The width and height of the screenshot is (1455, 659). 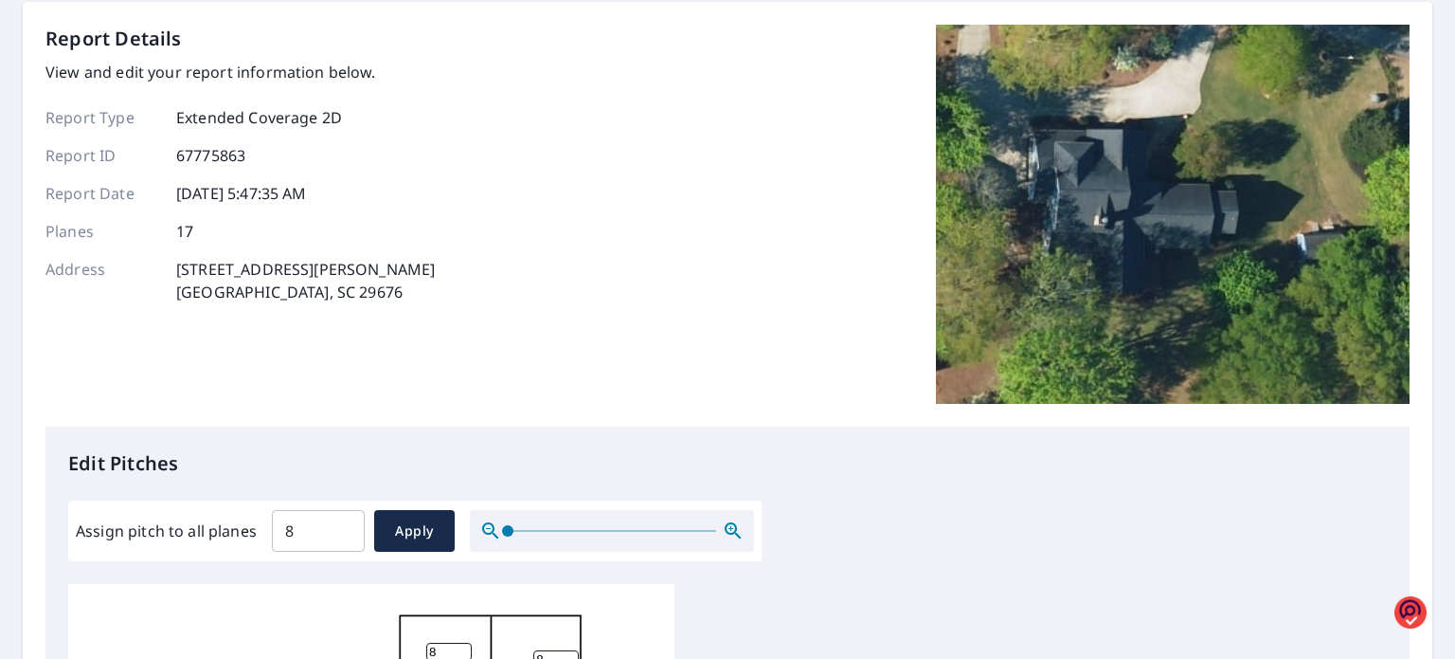 I want to click on p: Extended Coverage 2D, so click(x=259, y=117).